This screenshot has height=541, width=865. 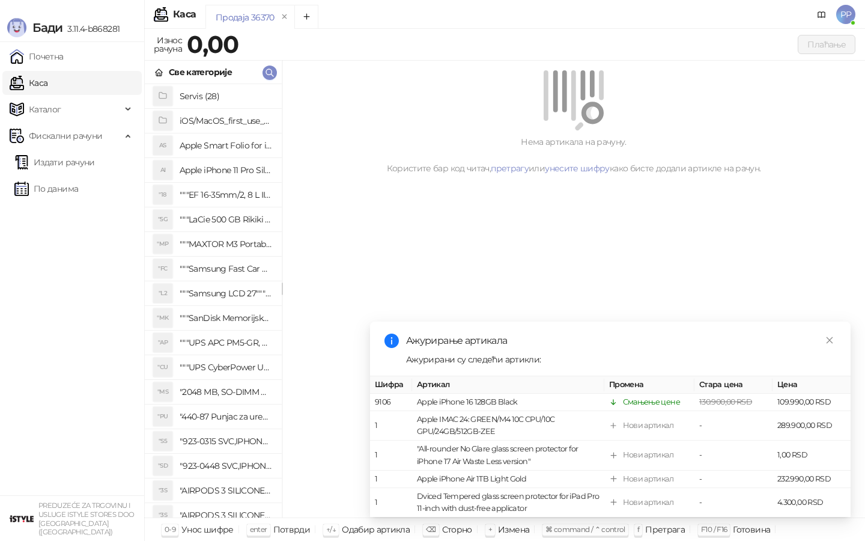 What do you see at coordinates (47, 28) in the screenshot?
I see `span: Бади` at bounding box center [47, 28].